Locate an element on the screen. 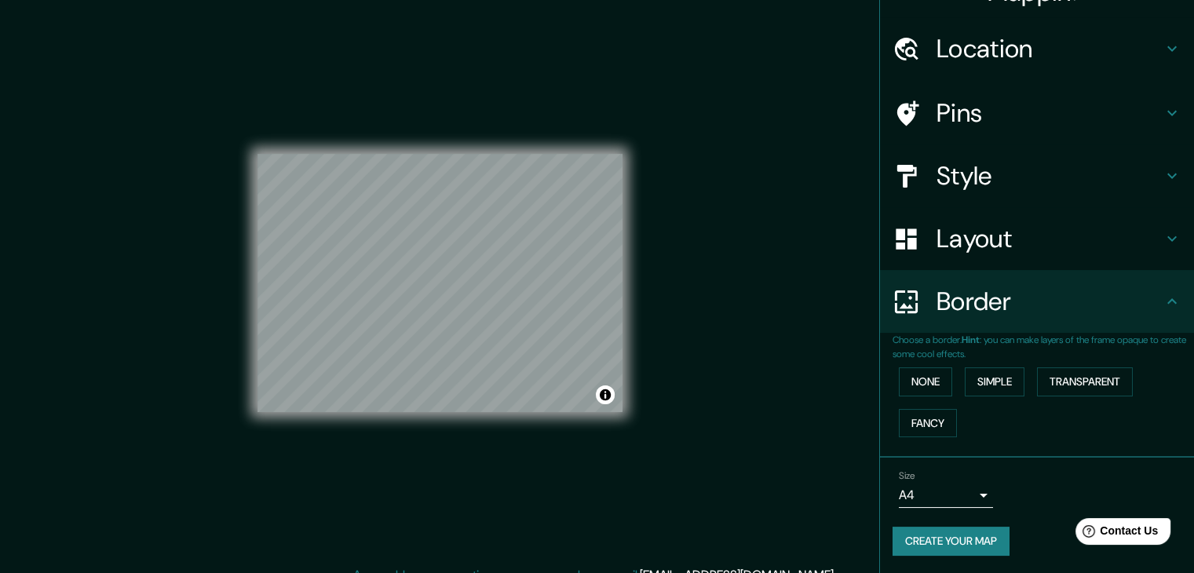  h4: Layout is located at coordinates (1050, 239).